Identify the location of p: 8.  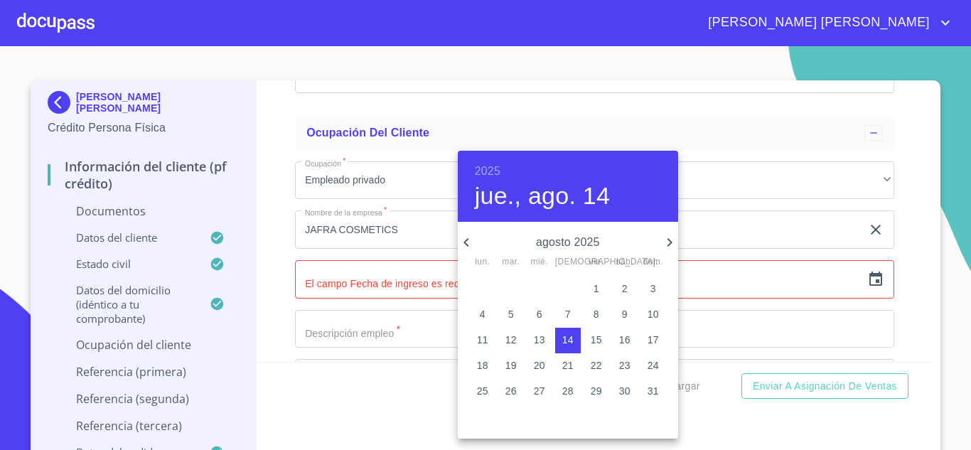
(597, 314).